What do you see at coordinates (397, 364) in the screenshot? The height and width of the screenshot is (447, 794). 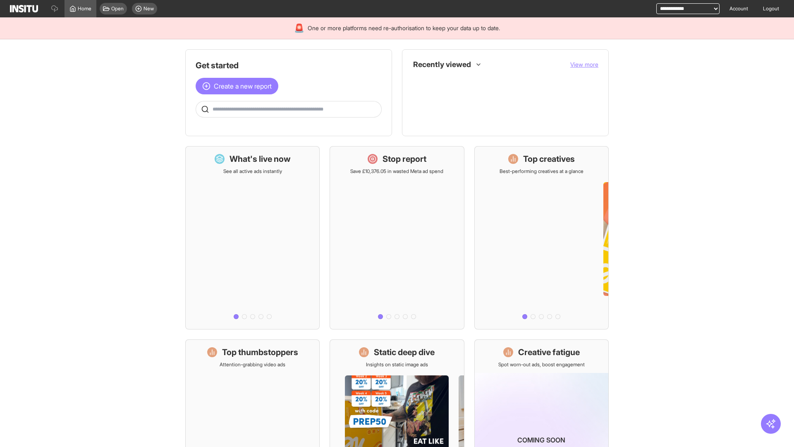 I see `p: Insights on static image ads` at bounding box center [397, 364].